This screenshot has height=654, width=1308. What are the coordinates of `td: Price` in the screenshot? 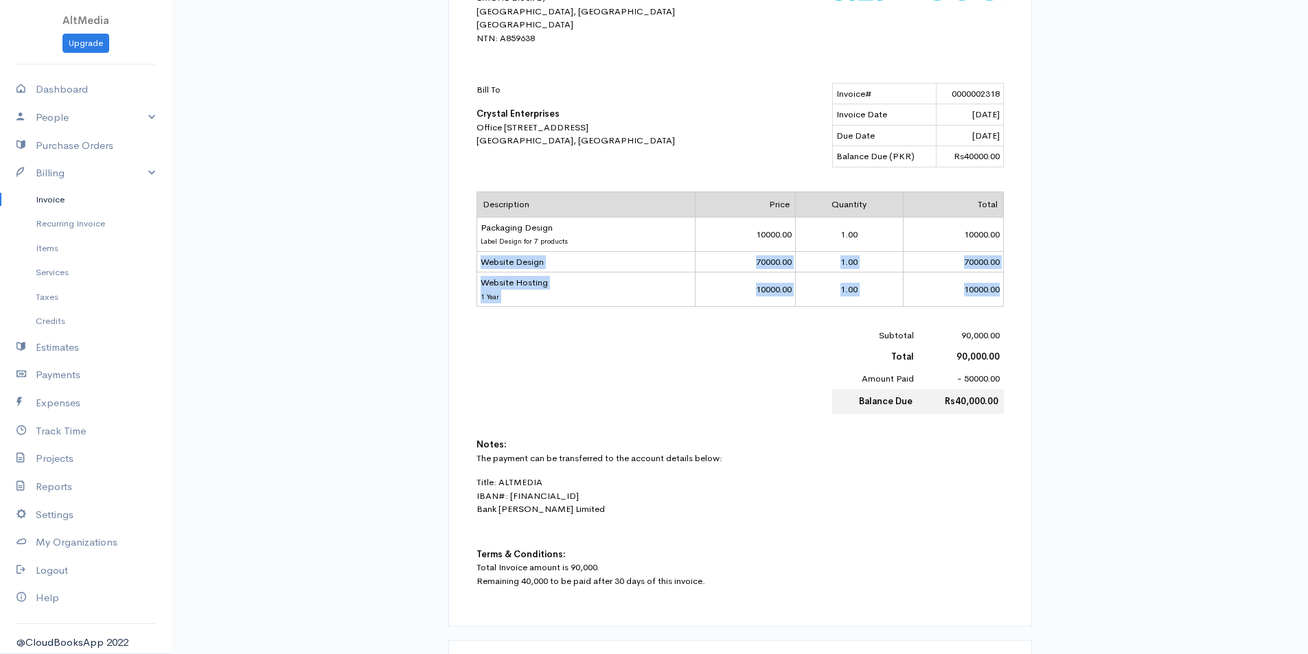 It's located at (746, 205).